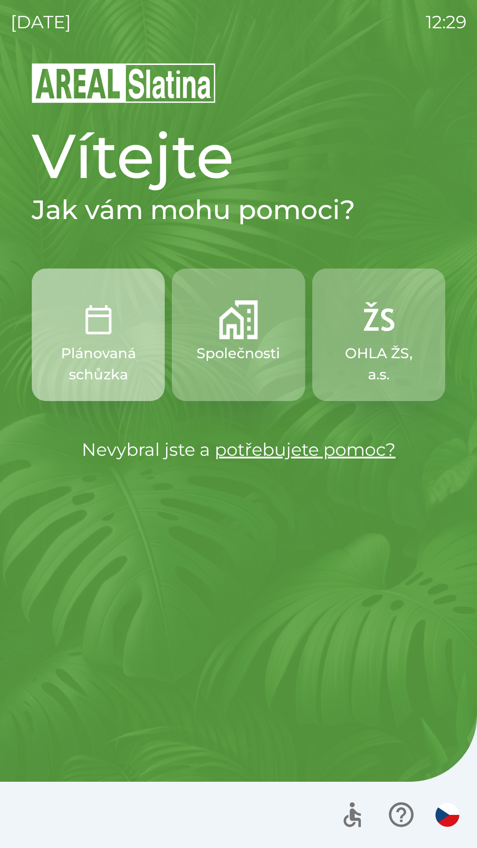  What do you see at coordinates (305, 449) in the screenshot?
I see `a: potřebujete pomoc?` at bounding box center [305, 449].